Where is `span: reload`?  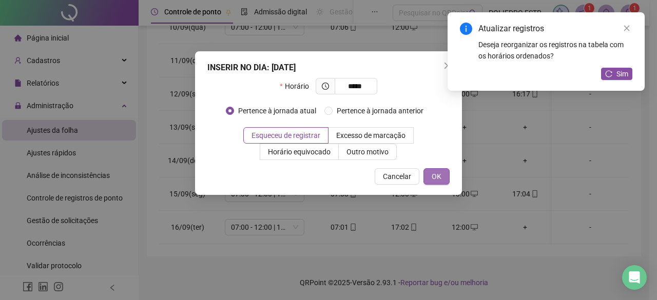 span: reload is located at coordinates (608, 74).